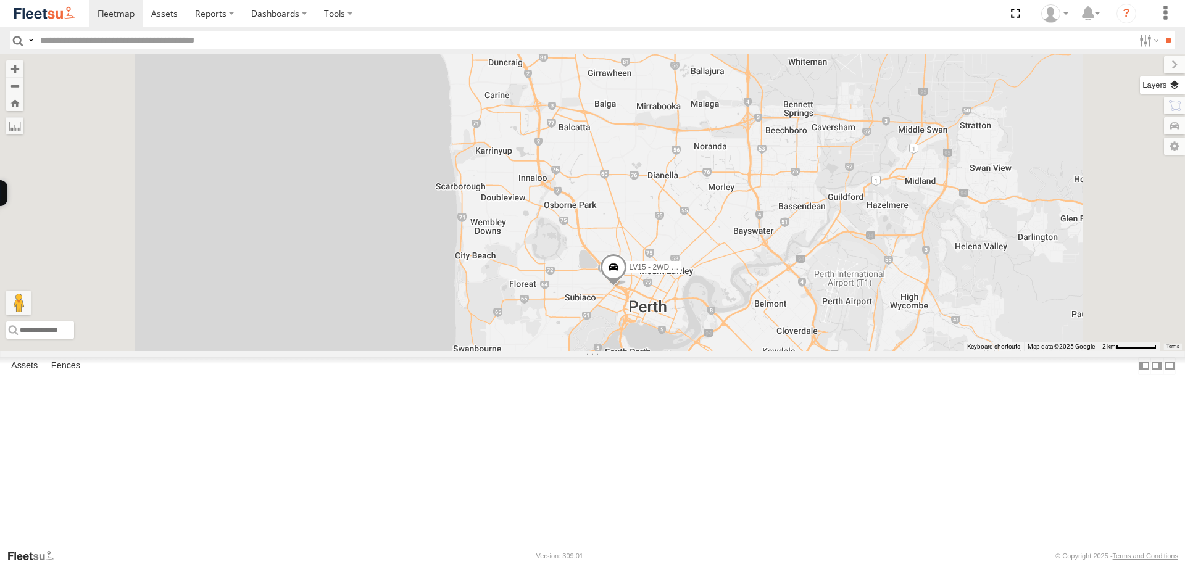  I want to click on div: Brendan Tritton, so click(1054, 14).